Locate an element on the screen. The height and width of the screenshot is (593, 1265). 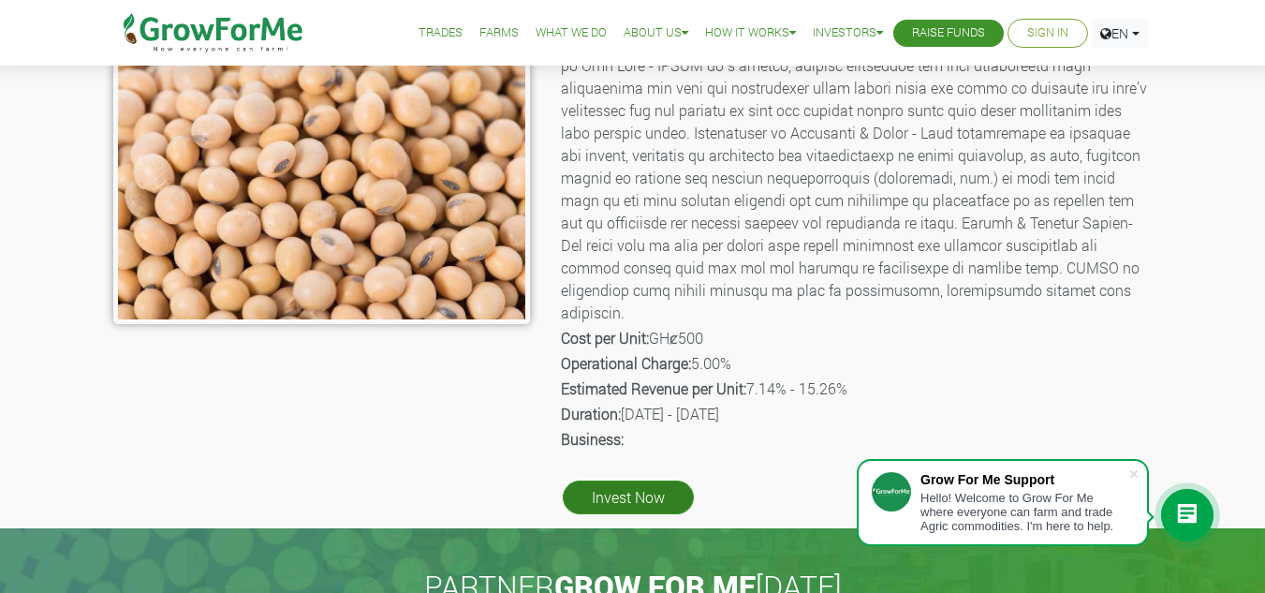
a: EN is located at coordinates (1120, 33).